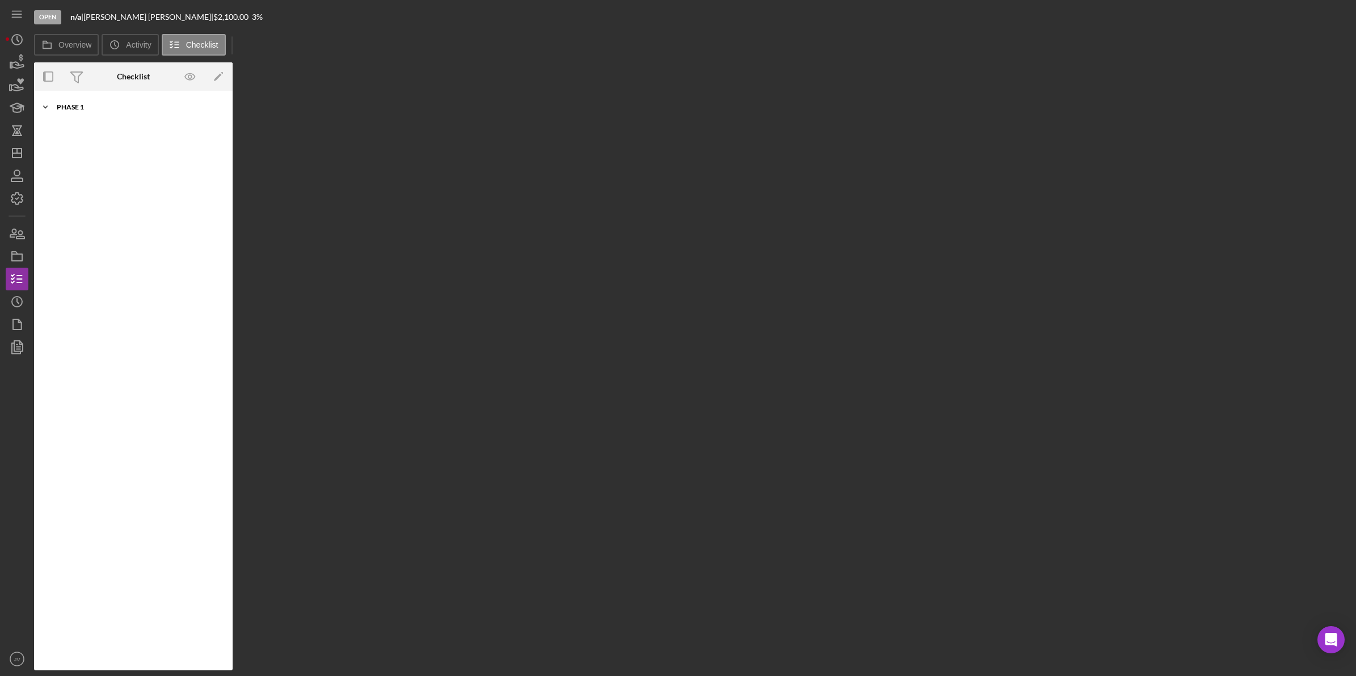  What do you see at coordinates (75, 45) in the screenshot?
I see `label: Overview` at bounding box center [75, 45].